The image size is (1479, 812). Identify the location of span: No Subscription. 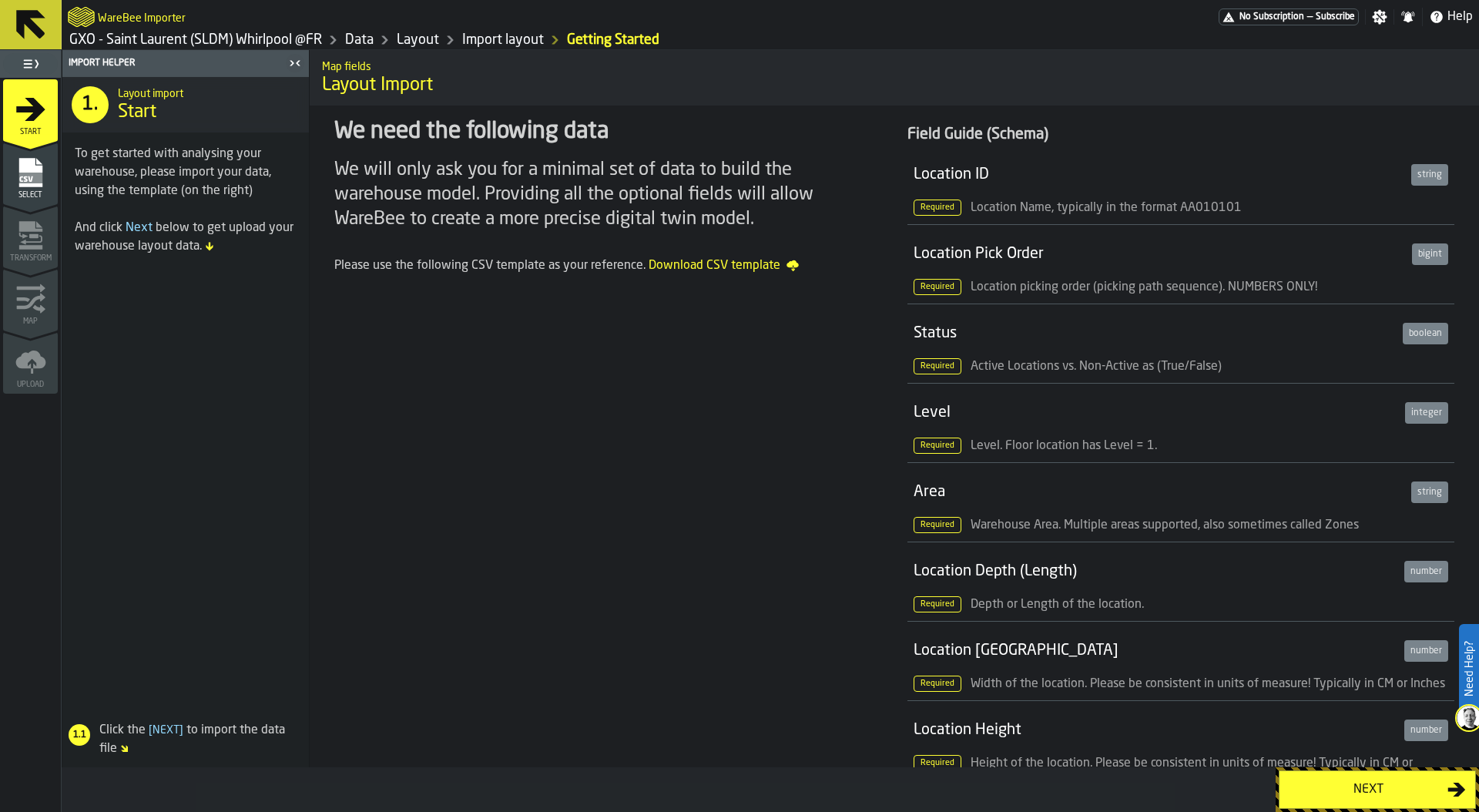
(1271, 17).